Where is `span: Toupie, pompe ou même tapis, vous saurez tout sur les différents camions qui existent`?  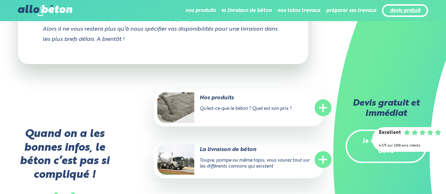 span: Toupie, pompe ou même tapis, vous saurez tout sur les différents camions qui existent is located at coordinates (255, 164).